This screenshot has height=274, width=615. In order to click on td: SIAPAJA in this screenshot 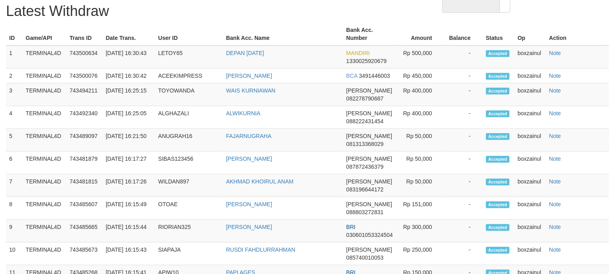, I will do `click(189, 254)`.